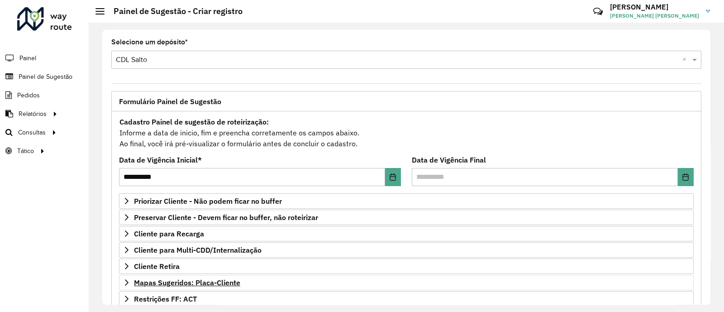 Image resolution: width=724 pixels, height=312 pixels. Describe the element at coordinates (406, 250) in the screenshot. I see `a: Cliente para Multi-CDD/Internalização` at that location.